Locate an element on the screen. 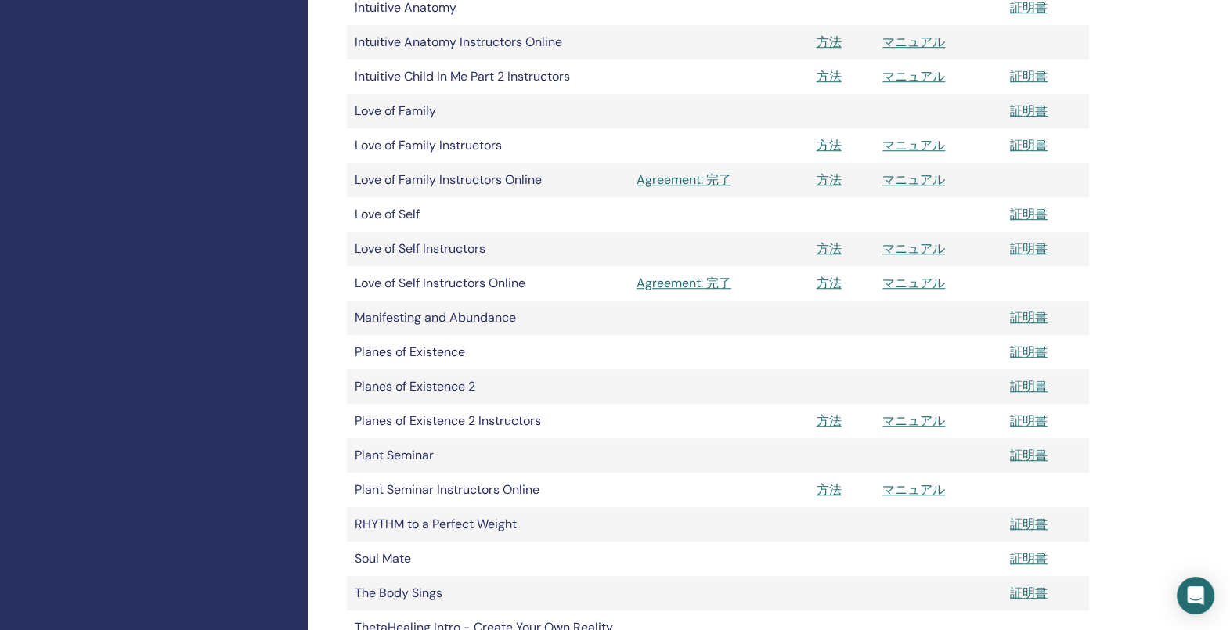  td: Love of Family Instructors Online is located at coordinates (488, 180).